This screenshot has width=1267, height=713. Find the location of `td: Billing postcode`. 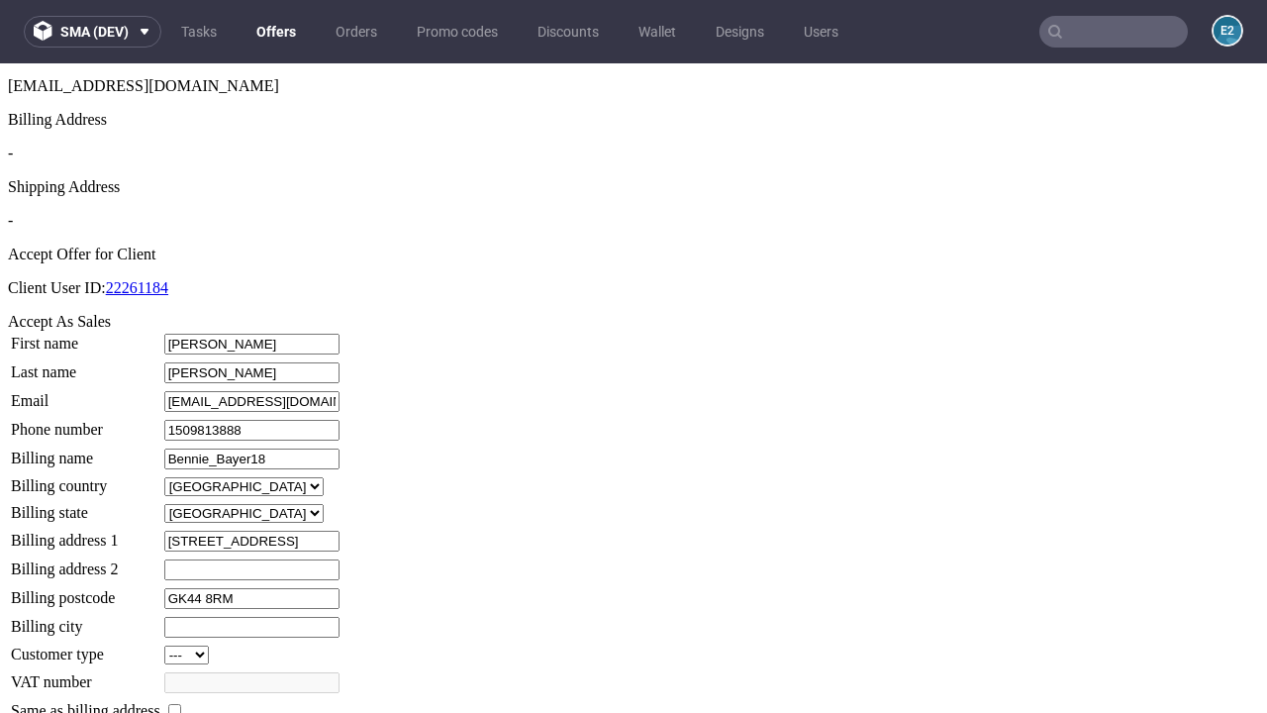

td: Billing postcode is located at coordinates (85, 535).